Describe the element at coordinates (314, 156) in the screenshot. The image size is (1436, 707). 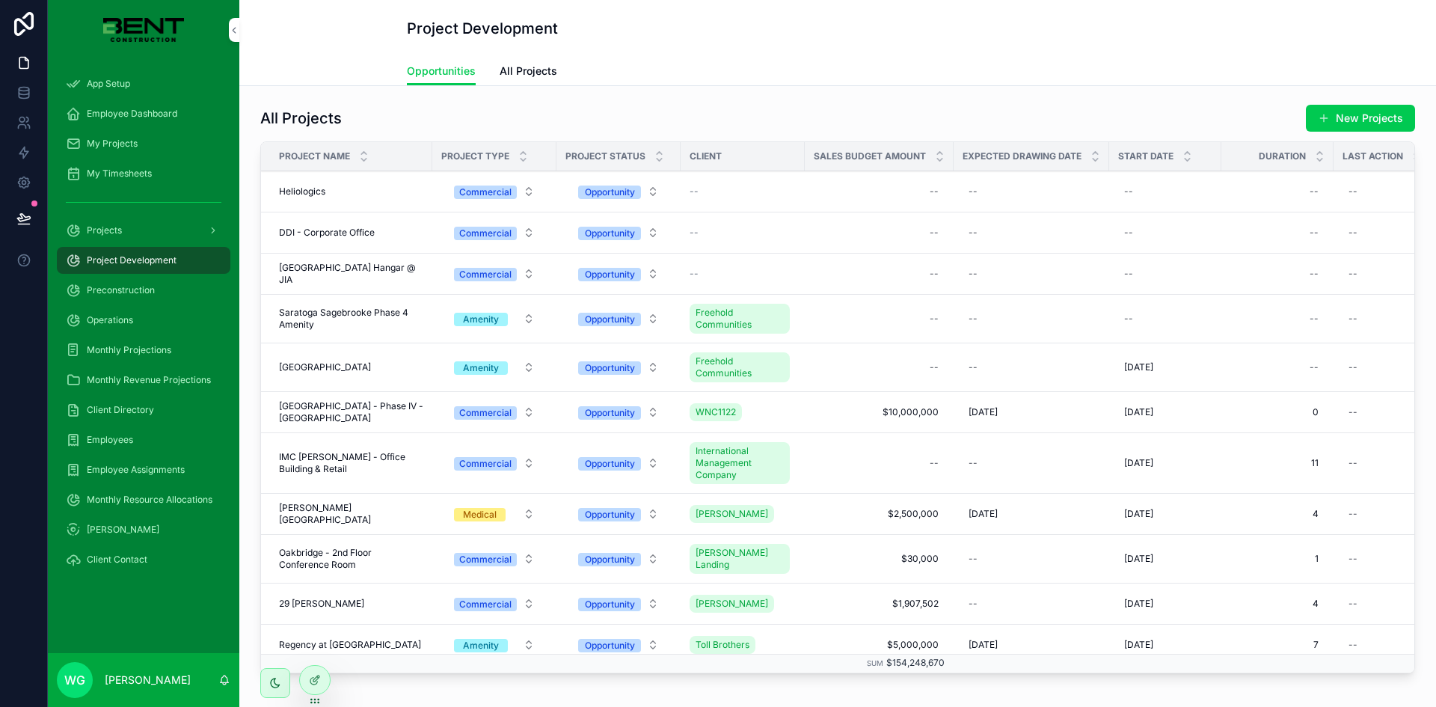
I see `span: Project Name` at that location.